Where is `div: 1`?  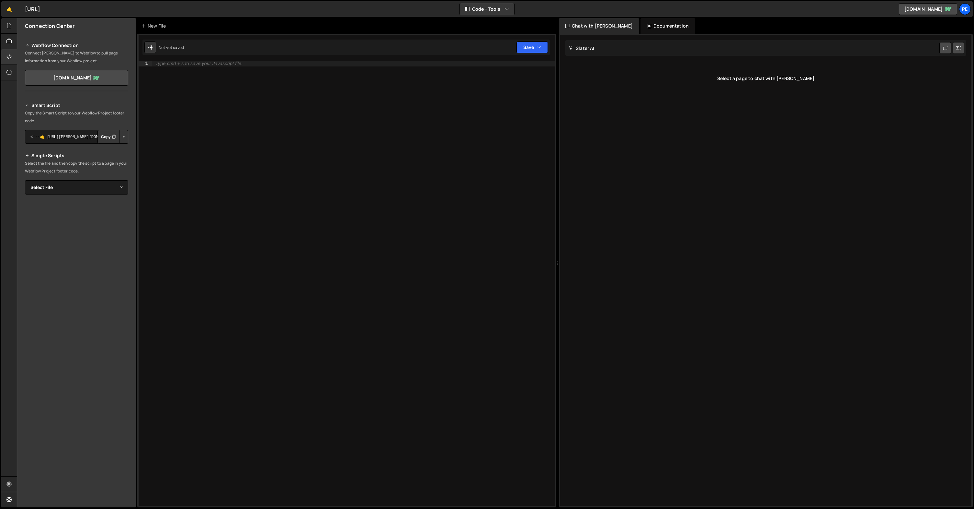
div: 1 is located at coordinates (145, 63).